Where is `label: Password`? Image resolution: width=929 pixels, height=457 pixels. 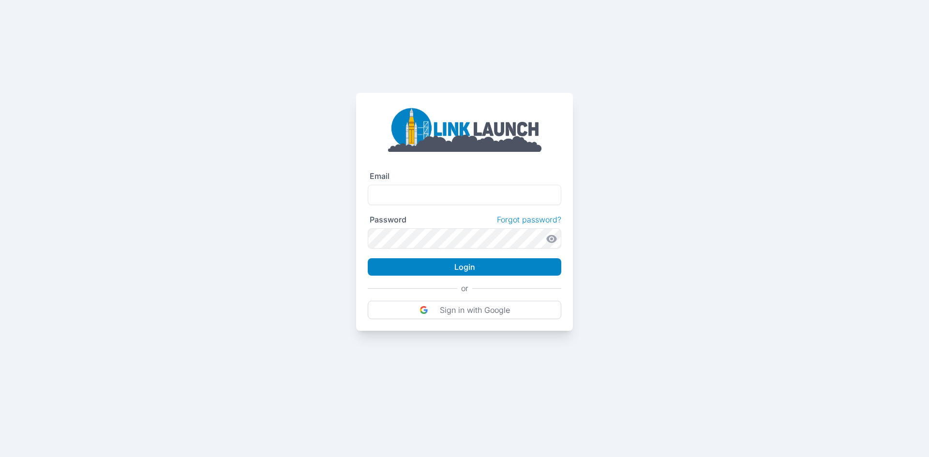
label: Password is located at coordinates (388, 220).